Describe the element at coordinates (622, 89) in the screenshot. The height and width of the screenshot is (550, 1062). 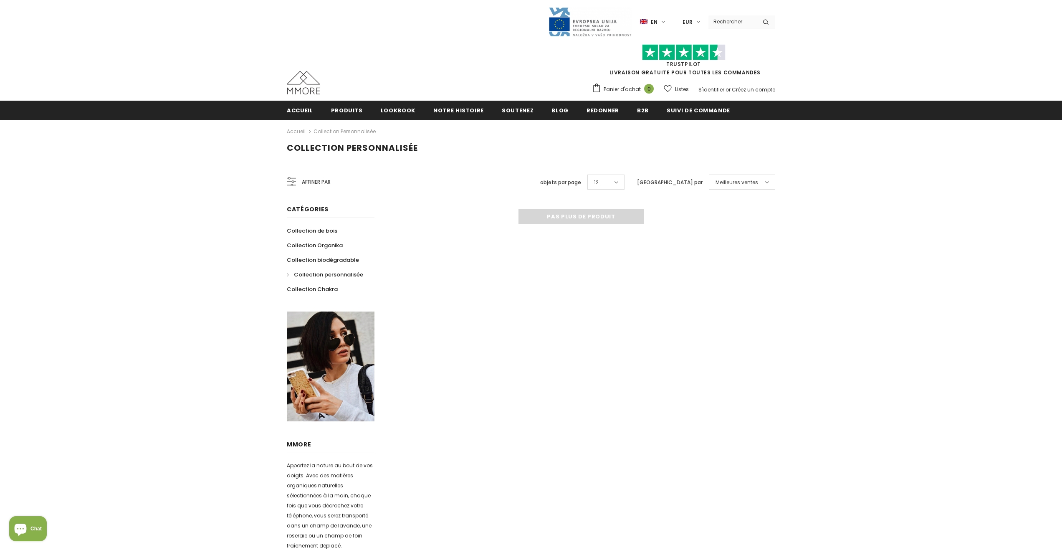
I see `span: Panier d'achat` at that location.